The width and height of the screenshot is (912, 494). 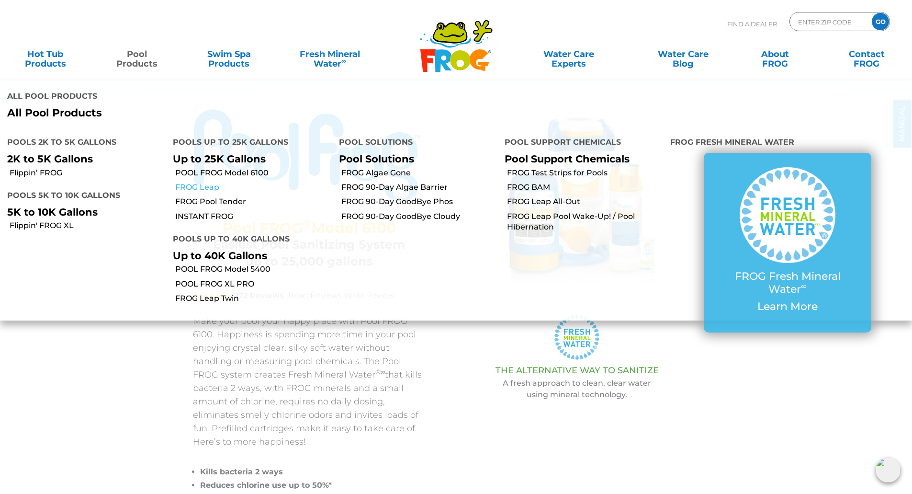 What do you see at coordinates (88, 225) in the screenshot?
I see `a: Flippin' FROG XL` at bounding box center [88, 225].